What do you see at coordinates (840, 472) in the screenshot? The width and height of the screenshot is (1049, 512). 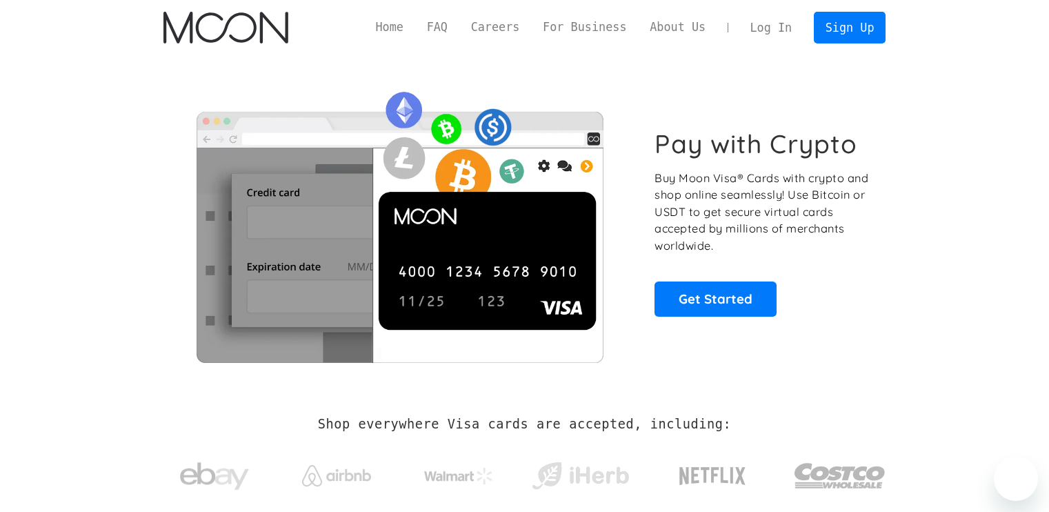 I see `a: Costco` at bounding box center [840, 472].